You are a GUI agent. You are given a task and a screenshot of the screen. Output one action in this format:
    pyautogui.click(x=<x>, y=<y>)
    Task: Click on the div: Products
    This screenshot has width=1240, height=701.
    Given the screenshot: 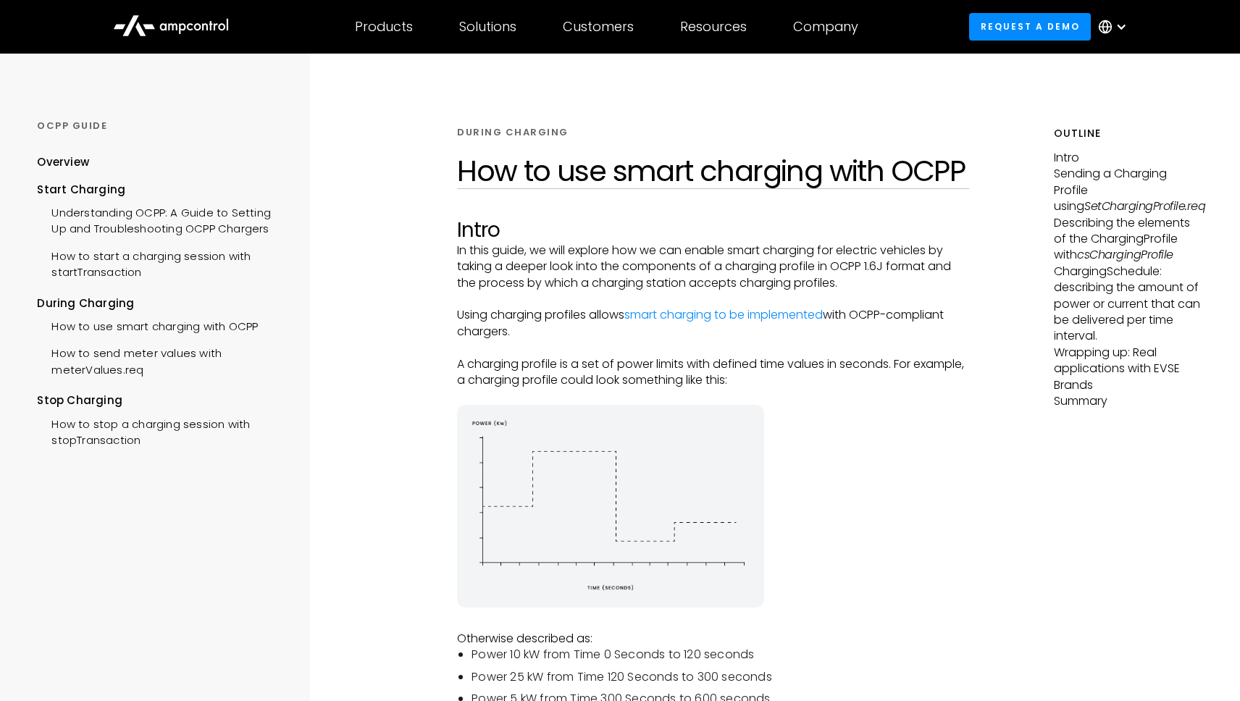 What is the action you would take?
    pyautogui.click(x=384, y=27)
    